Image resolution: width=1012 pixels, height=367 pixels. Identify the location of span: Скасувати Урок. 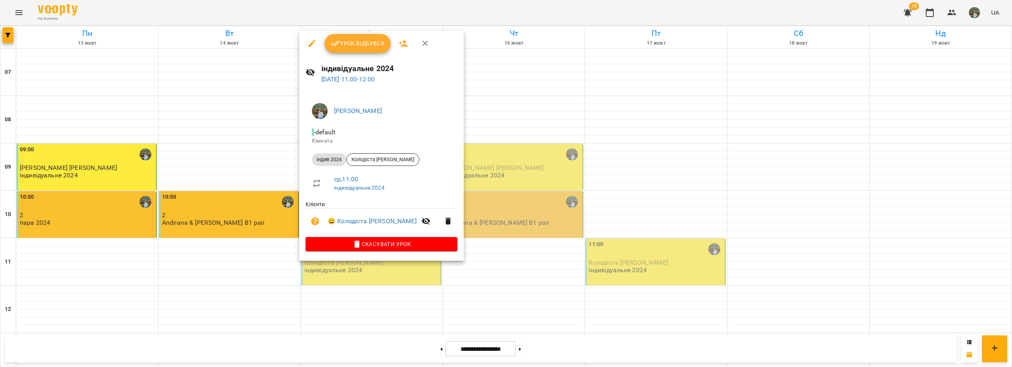
(381, 244).